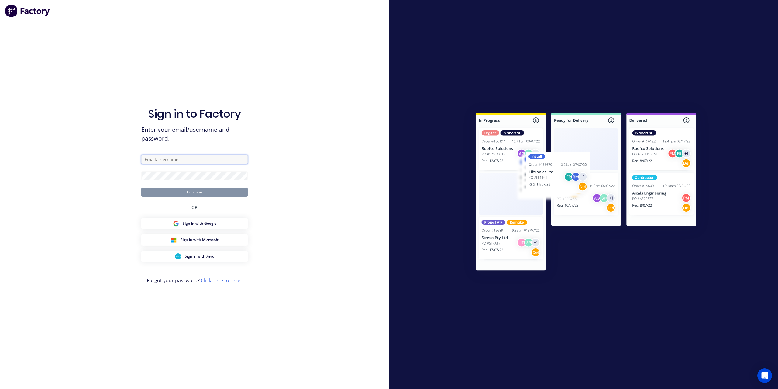  What do you see at coordinates (194, 192) in the screenshot?
I see `button: Continue` at bounding box center [194, 192].